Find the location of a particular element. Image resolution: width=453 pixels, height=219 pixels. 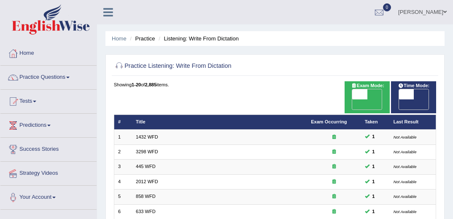

a: Your Account is located at coordinates (49, 197).